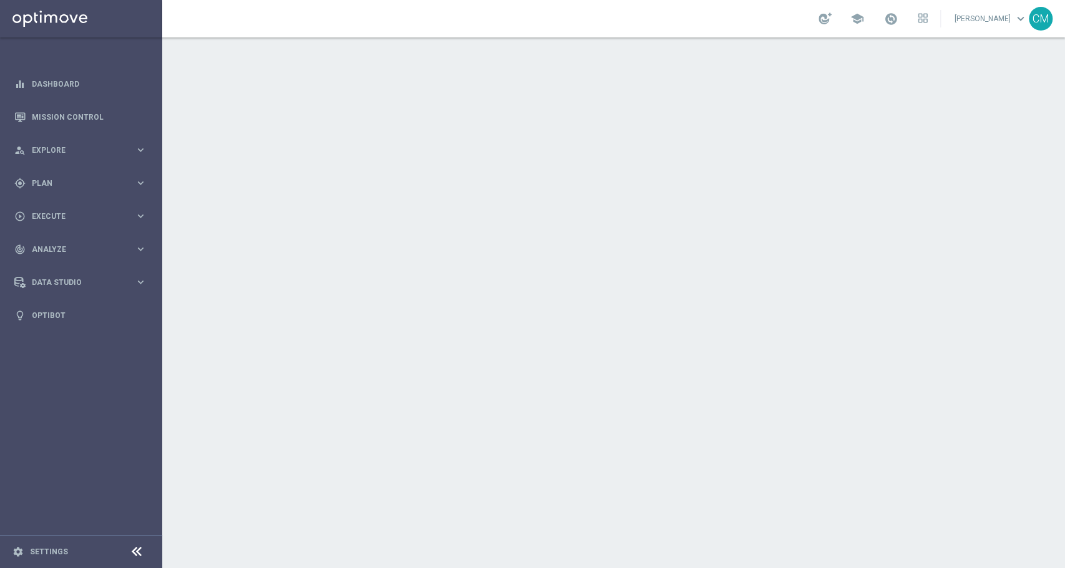 This screenshot has width=1065, height=568. Describe the element at coordinates (83, 183) in the screenshot. I see `span: Plan` at that location.